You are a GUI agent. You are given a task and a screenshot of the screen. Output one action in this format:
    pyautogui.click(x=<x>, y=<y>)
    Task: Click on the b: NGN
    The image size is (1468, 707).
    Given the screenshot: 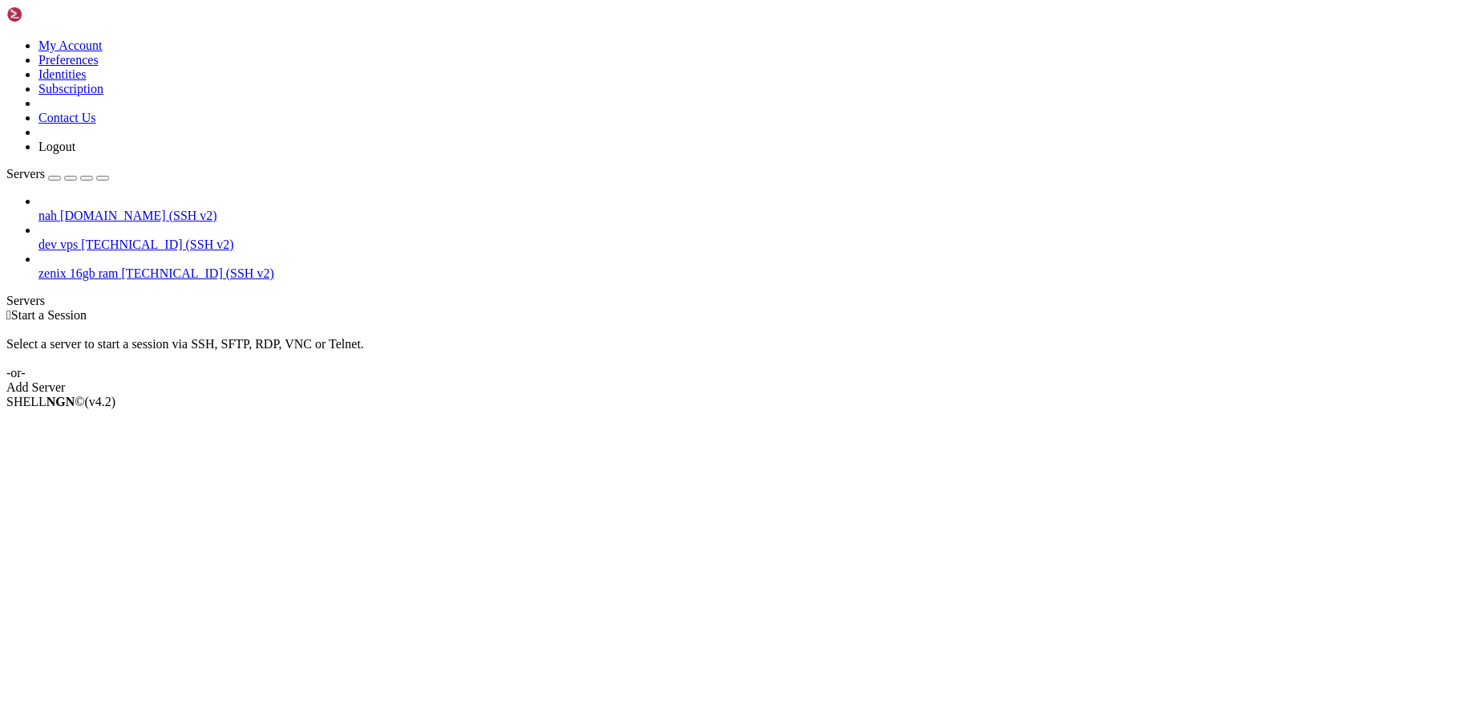 What is the action you would take?
    pyautogui.click(x=61, y=401)
    